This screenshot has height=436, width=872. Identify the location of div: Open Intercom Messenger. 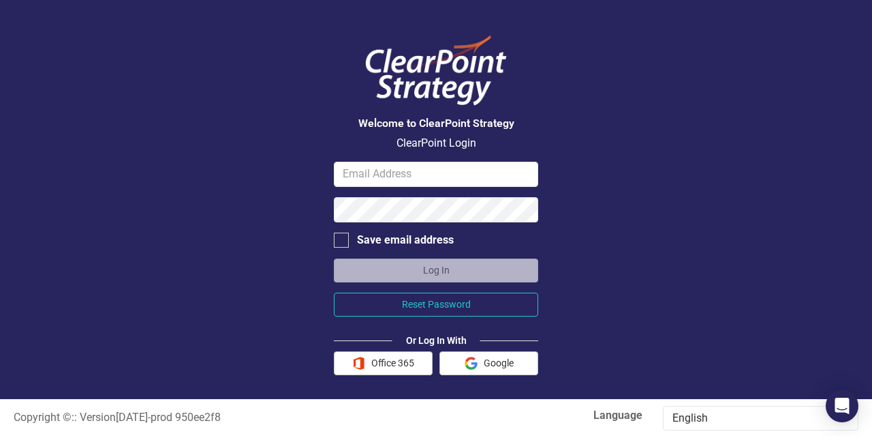
(842, 406).